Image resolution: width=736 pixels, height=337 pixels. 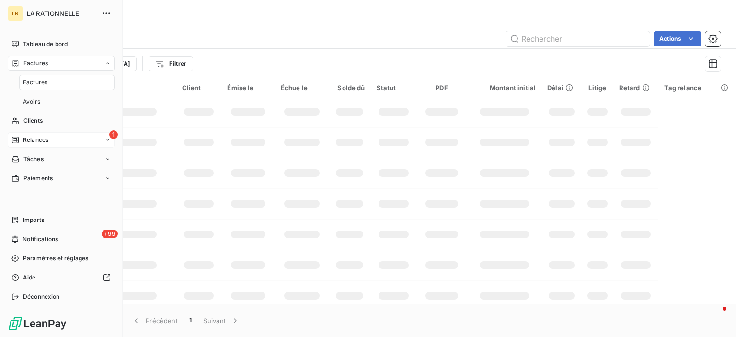 I want to click on span: +99, so click(x=110, y=234).